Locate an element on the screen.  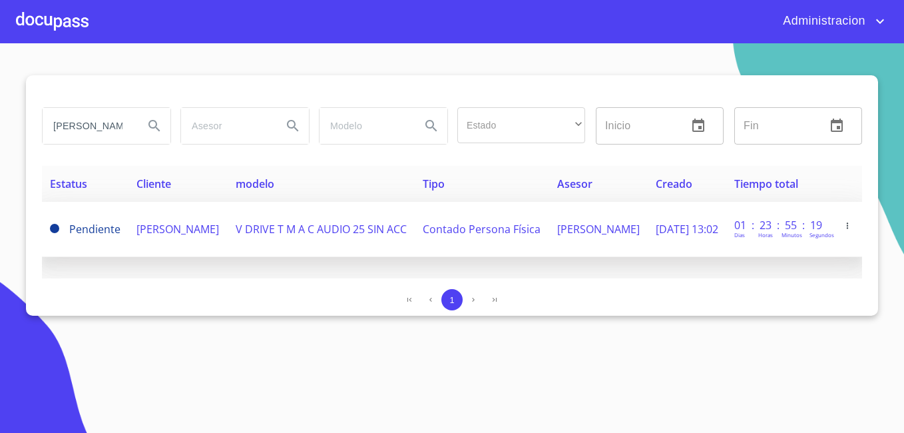
span: Contado Persona Física is located at coordinates (481, 229).